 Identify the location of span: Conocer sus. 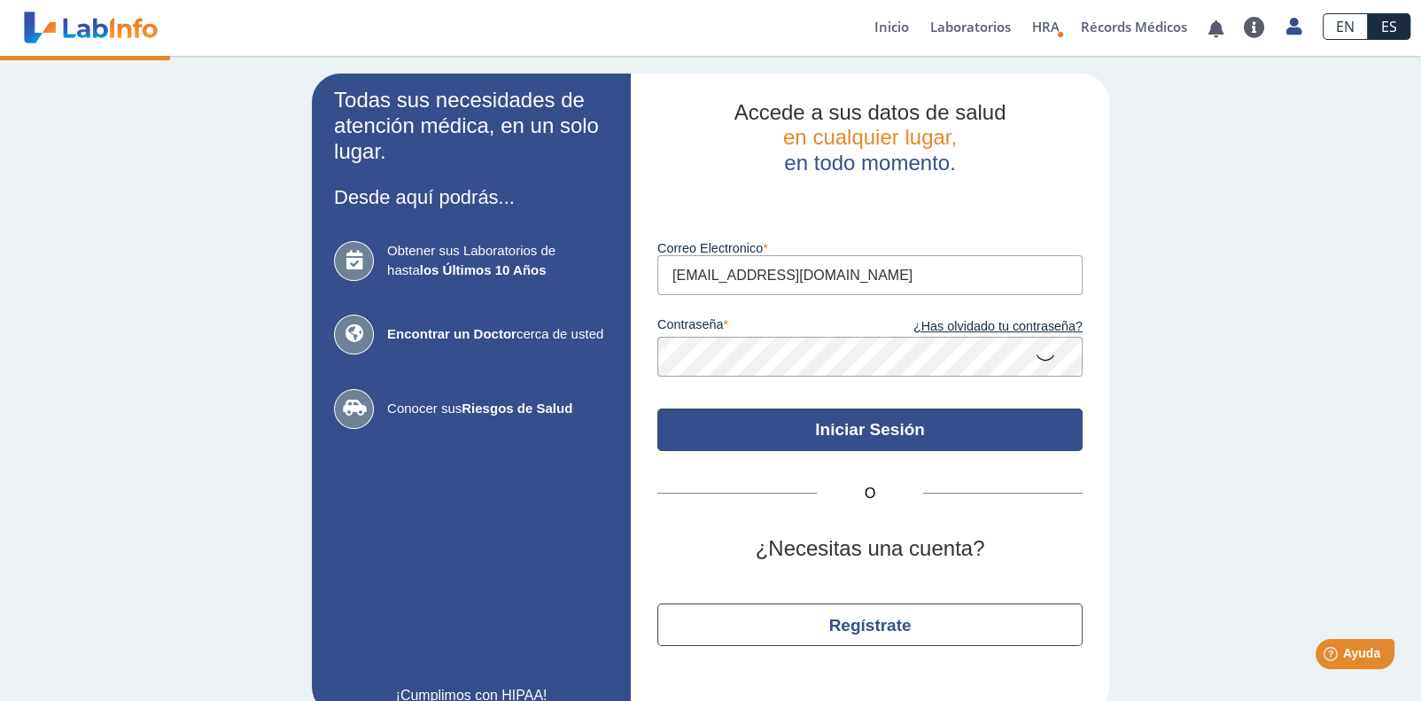
(498, 408).